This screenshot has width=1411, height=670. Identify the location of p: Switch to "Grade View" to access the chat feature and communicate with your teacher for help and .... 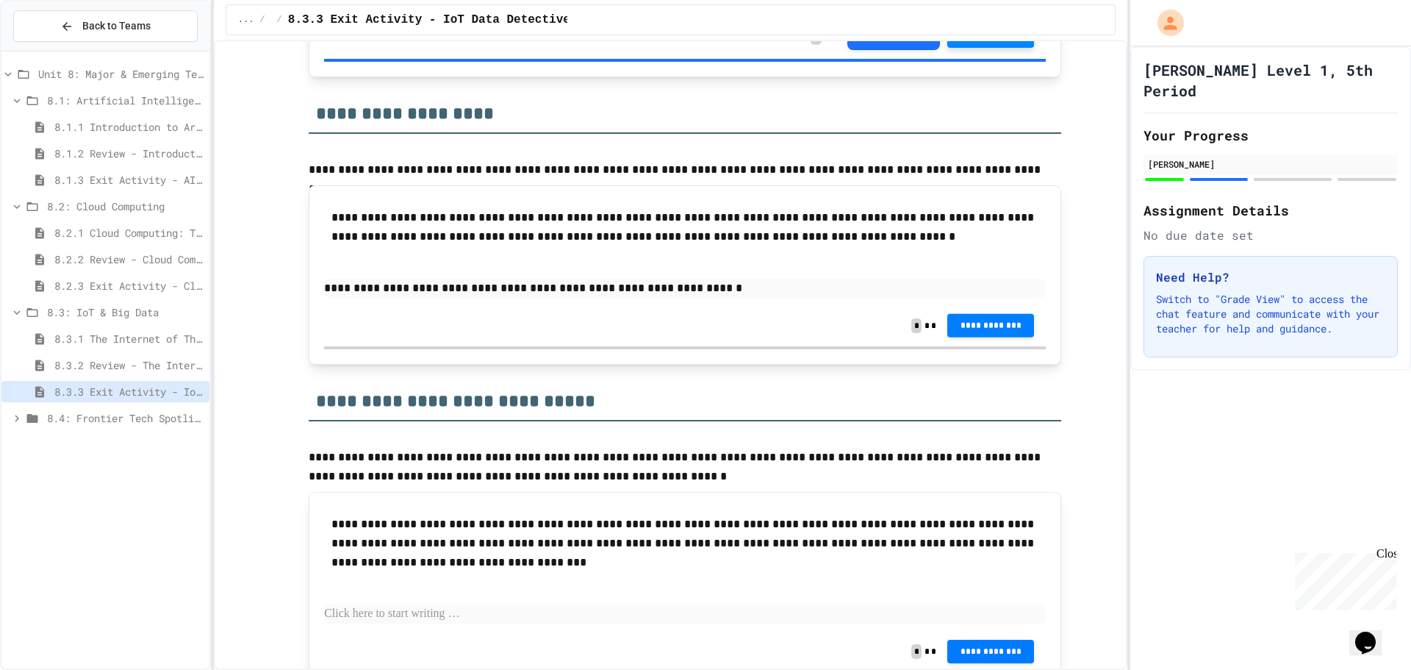
(1271, 314).